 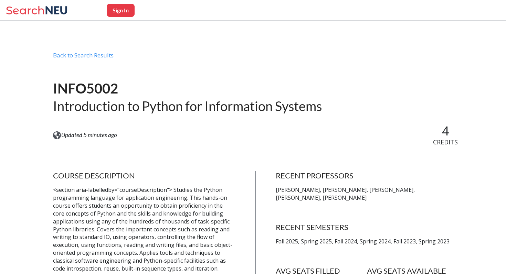 What do you see at coordinates (120, 10) in the screenshot?
I see `button: Sign In` at bounding box center [120, 10].